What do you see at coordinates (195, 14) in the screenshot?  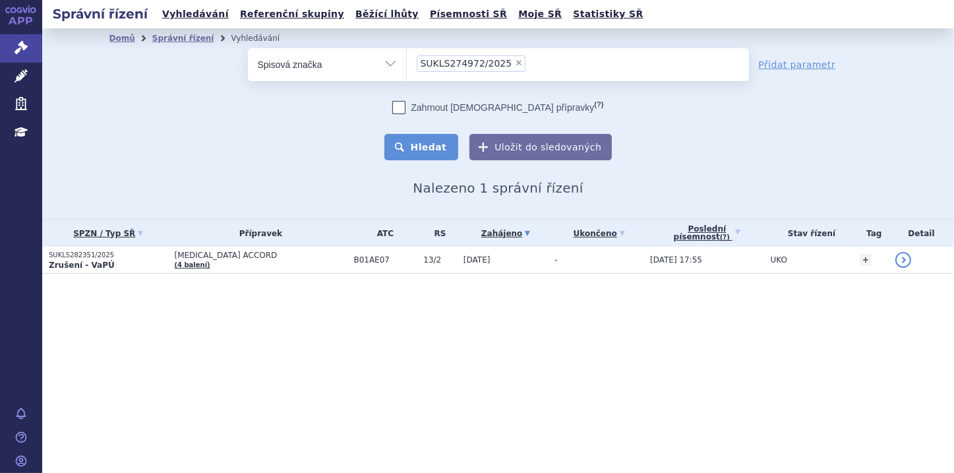 I see `a: Vyhledávání` at bounding box center [195, 14].